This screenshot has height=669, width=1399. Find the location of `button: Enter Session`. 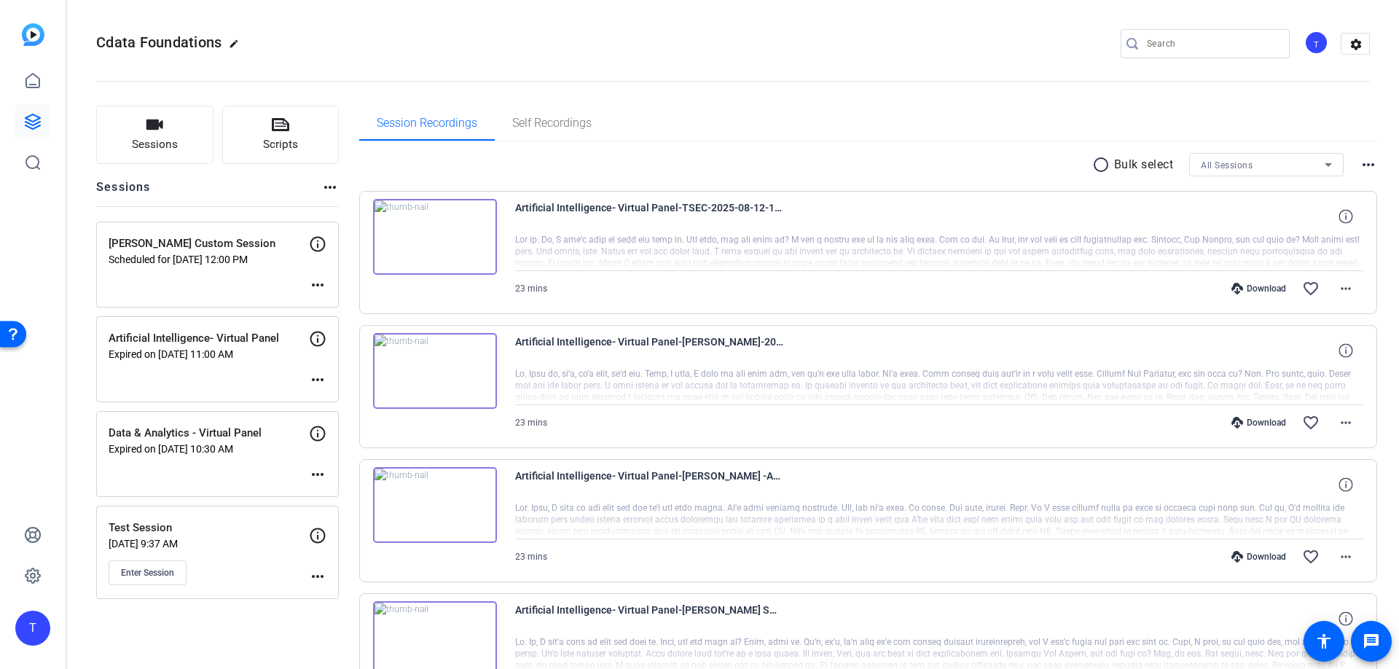

button: Enter Session is located at coordinates (147, 573).